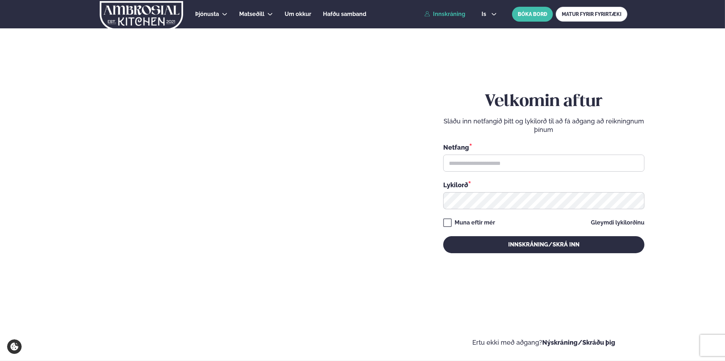  I want to click on a: MATUR FYRIR FYRIRTÆKI, so click(592, 14).